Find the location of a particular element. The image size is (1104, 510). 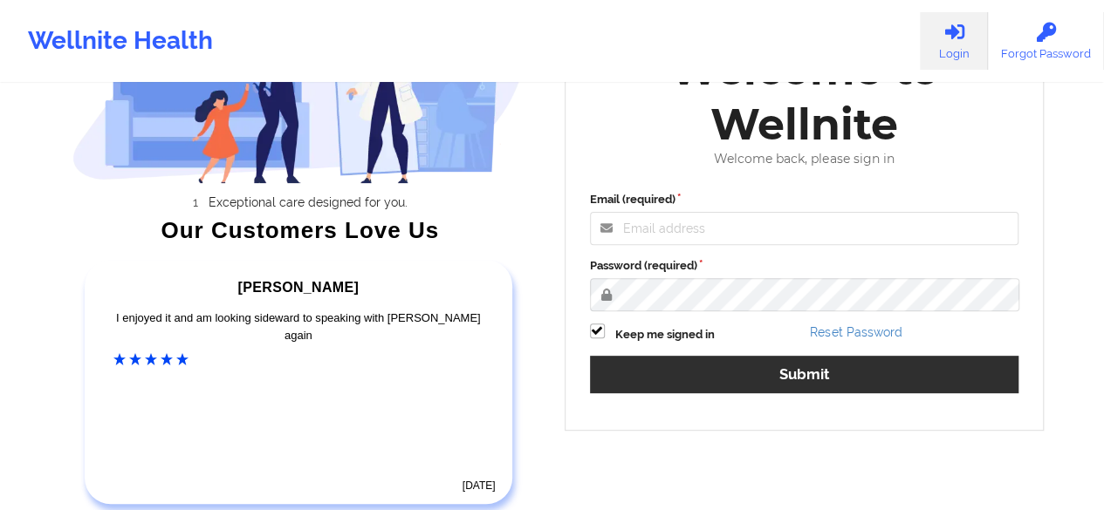

label: Password (required) is located at coordinates (805, 266).